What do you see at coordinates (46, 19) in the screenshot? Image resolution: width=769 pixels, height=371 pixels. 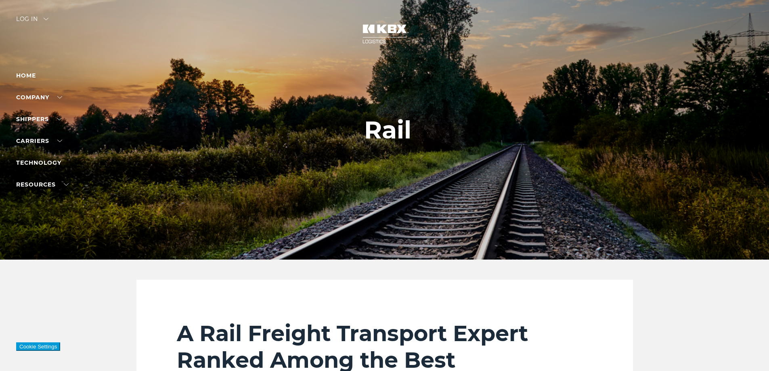 I see `img: arrow` at bounding box center [46, 19].